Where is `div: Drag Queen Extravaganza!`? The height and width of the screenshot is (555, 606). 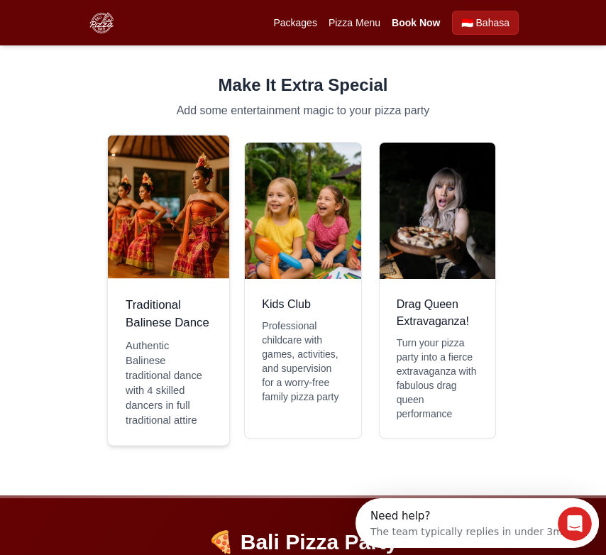 div: Drag Queen Extravaganza! is located at coordinates (437, 211).